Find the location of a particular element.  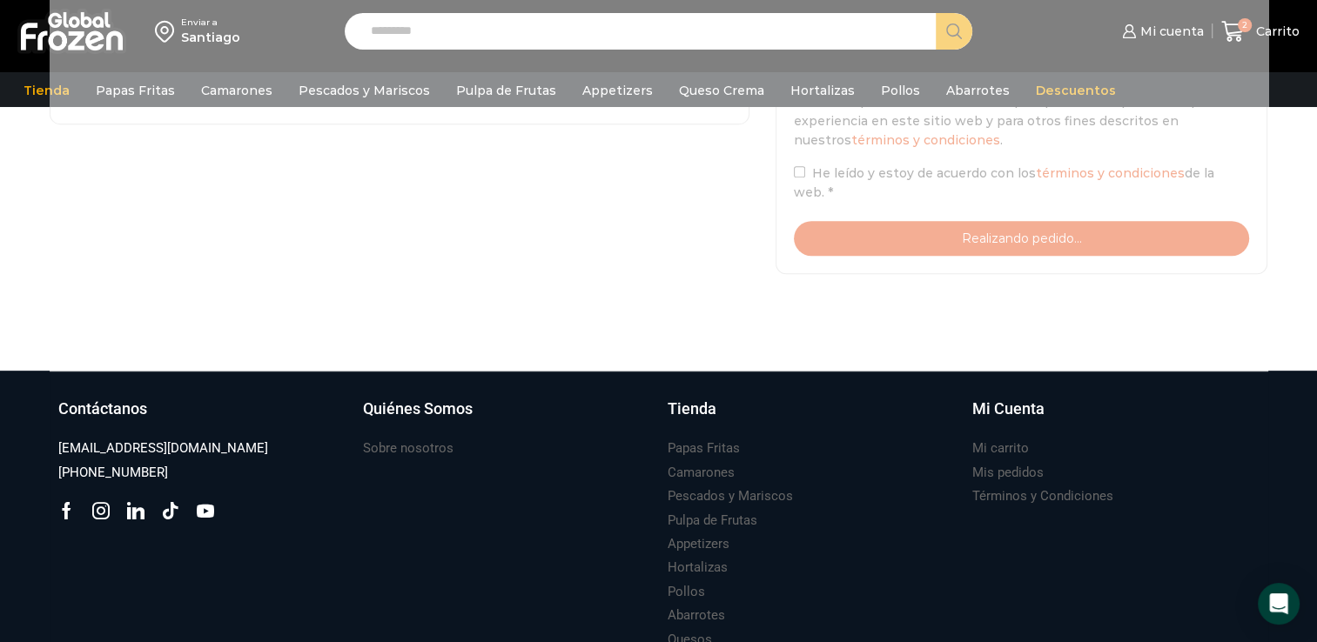

a: Sobre nosotros is located at coordinates (408, 448).